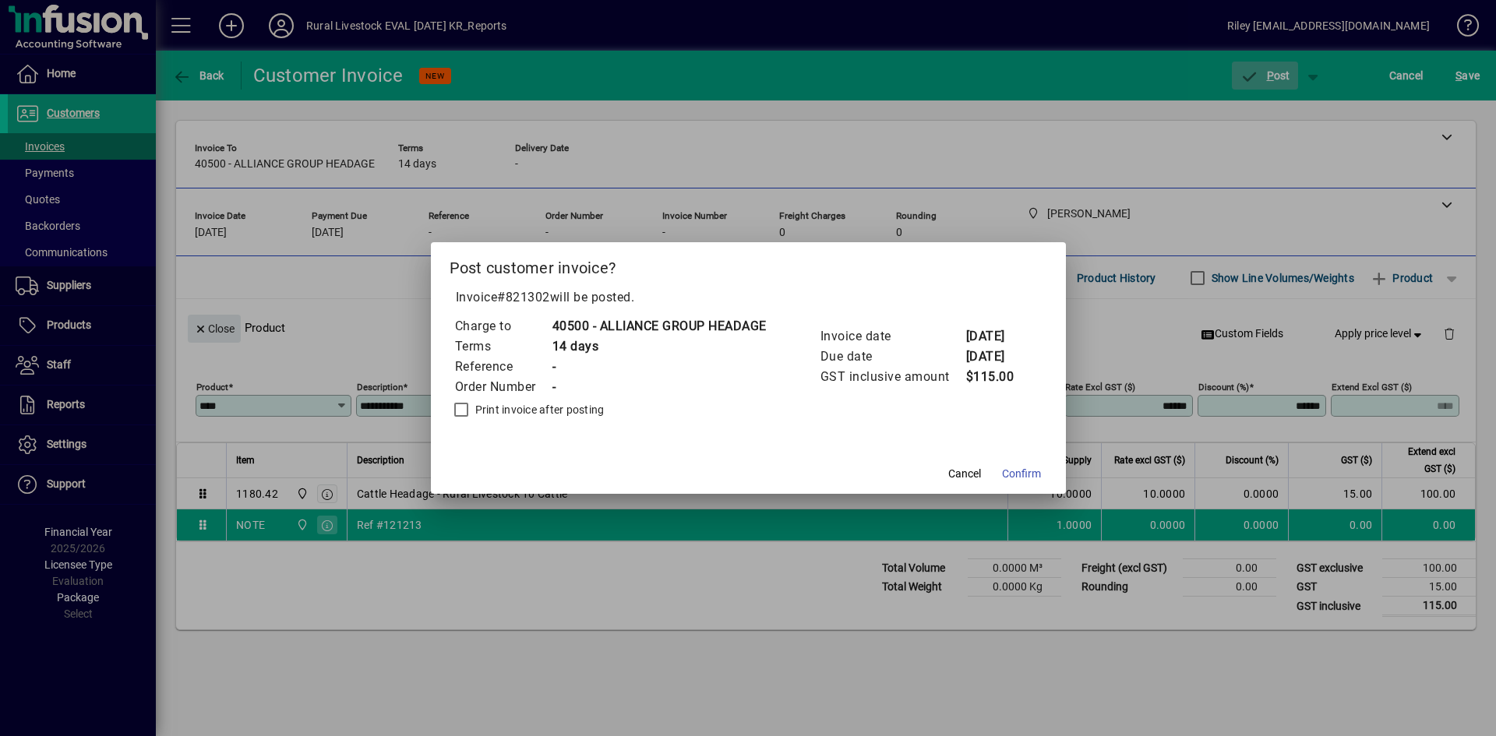 The image size is (1496, 736). I want to click on label: Print invoice after posting, so click(538, 410).